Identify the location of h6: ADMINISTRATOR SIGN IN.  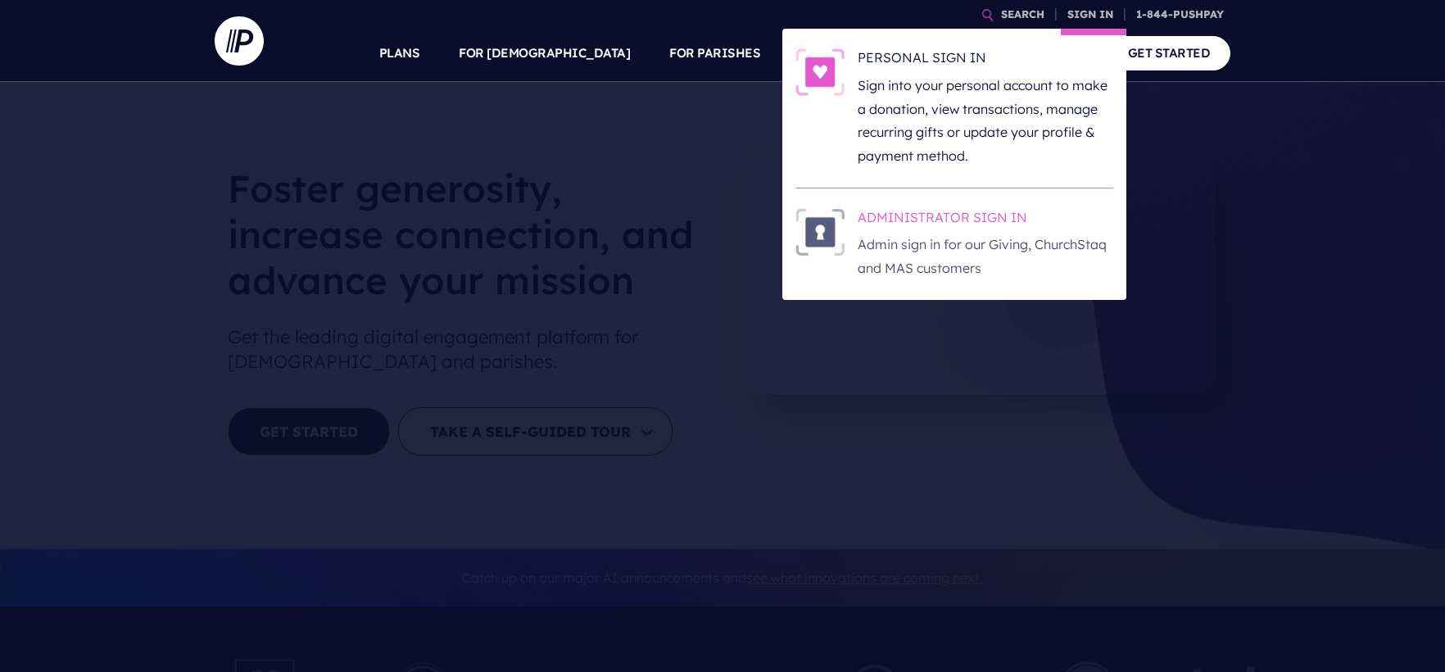
(985, 220).